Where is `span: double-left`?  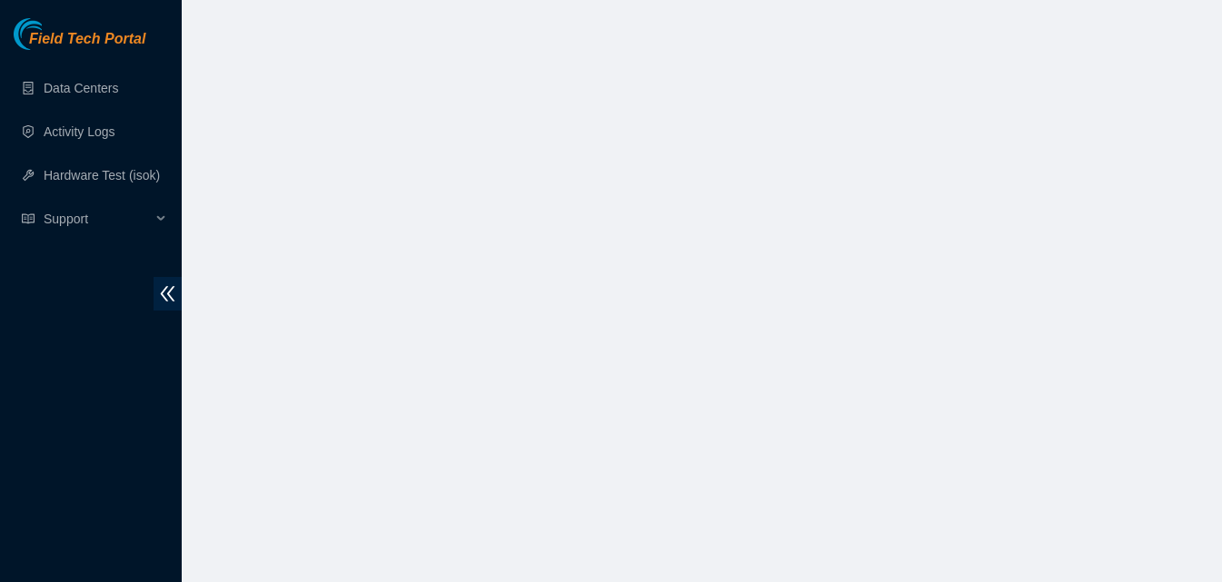
span: double-left is located at coordinates (167, 293).